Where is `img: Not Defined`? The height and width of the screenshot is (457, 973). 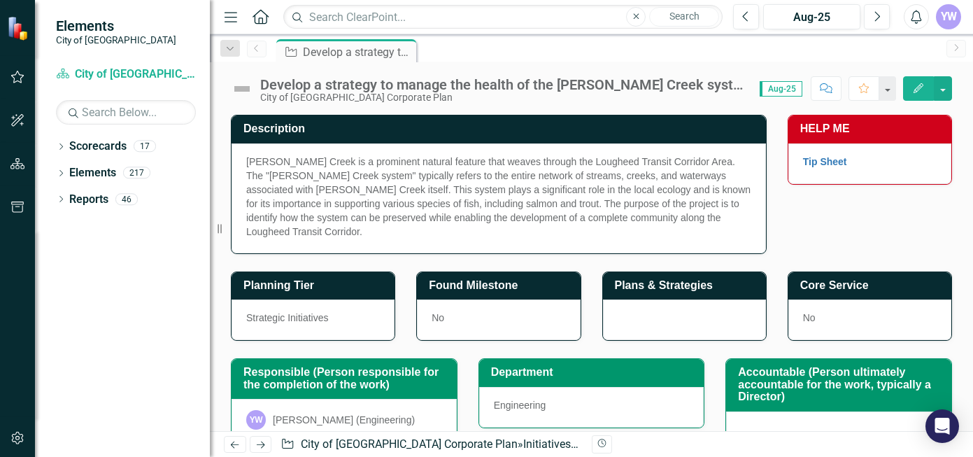
img: Not Defined is located at coordinates (242, 89).